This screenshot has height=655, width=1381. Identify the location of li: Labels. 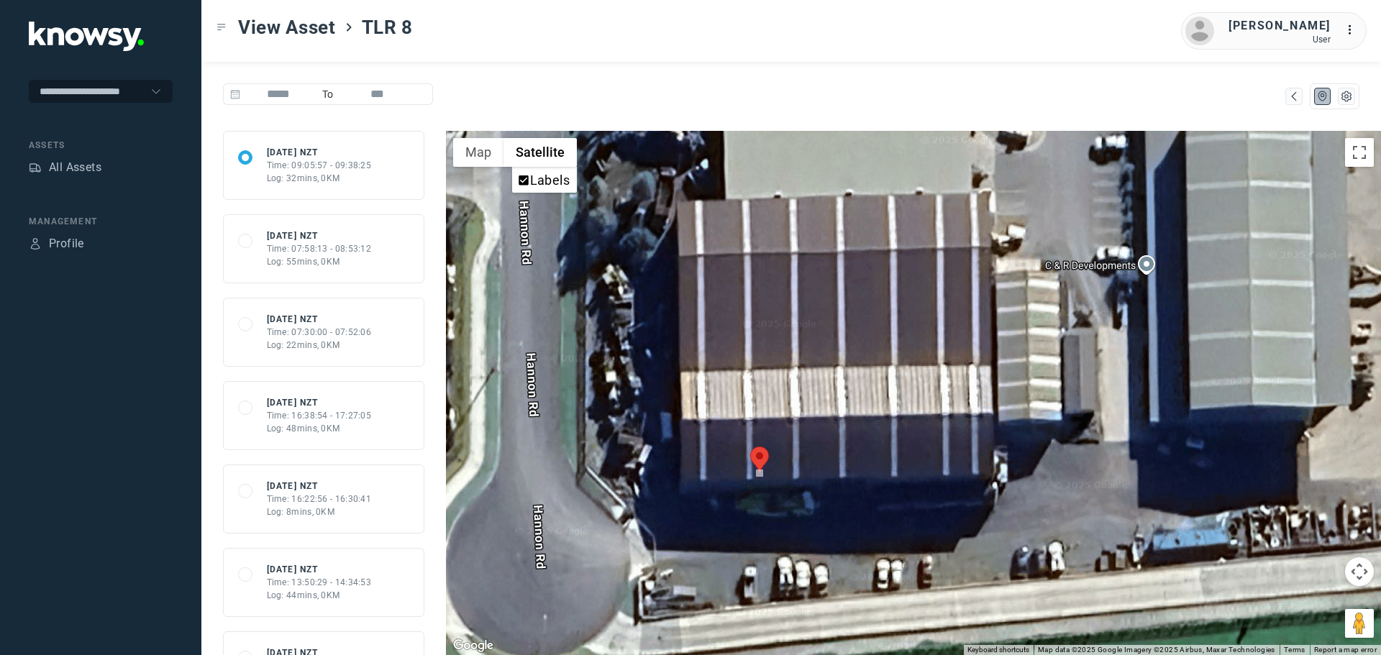
(544, 180).